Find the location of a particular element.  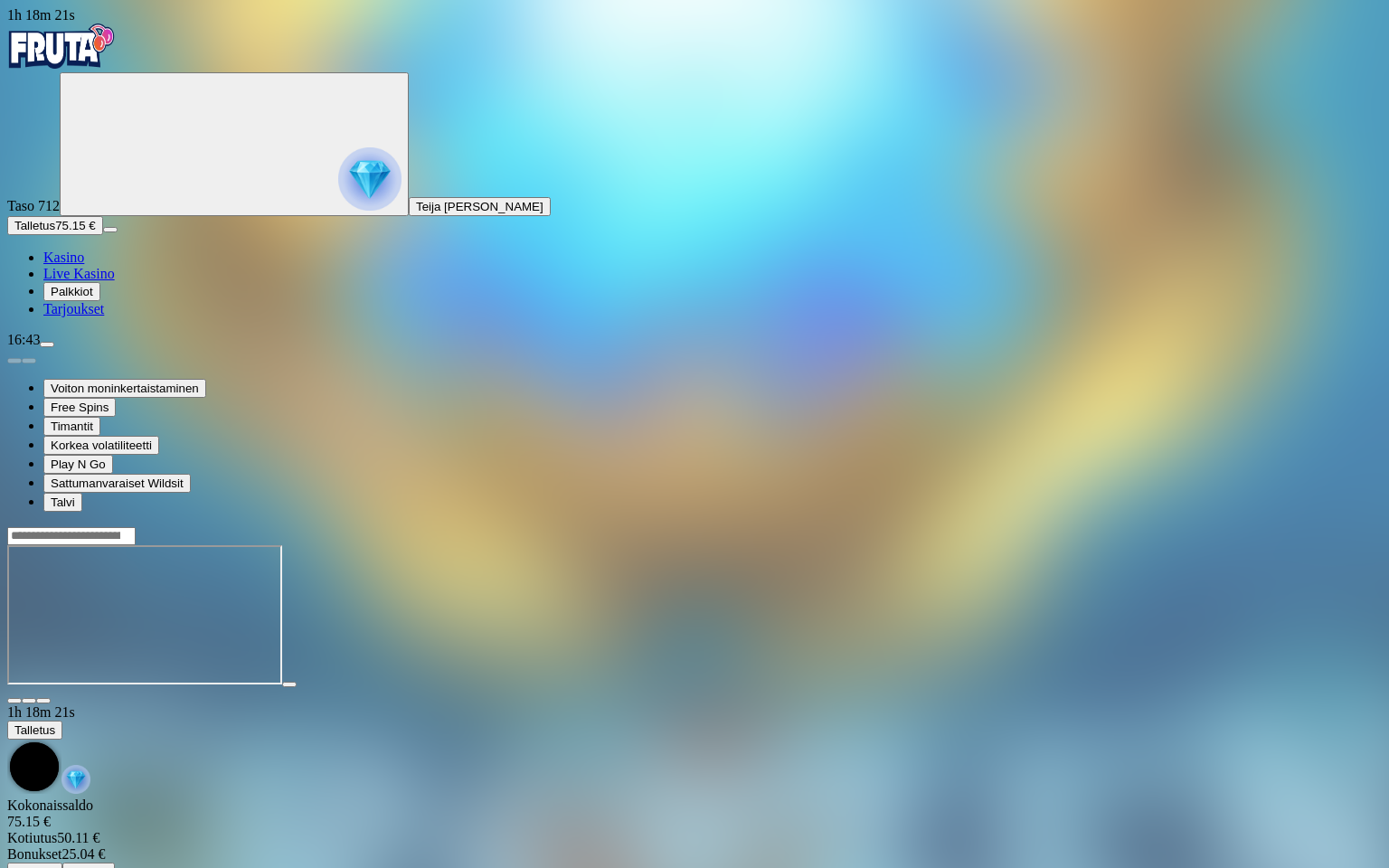

img: reward progress is located at coordinates (370, 179).